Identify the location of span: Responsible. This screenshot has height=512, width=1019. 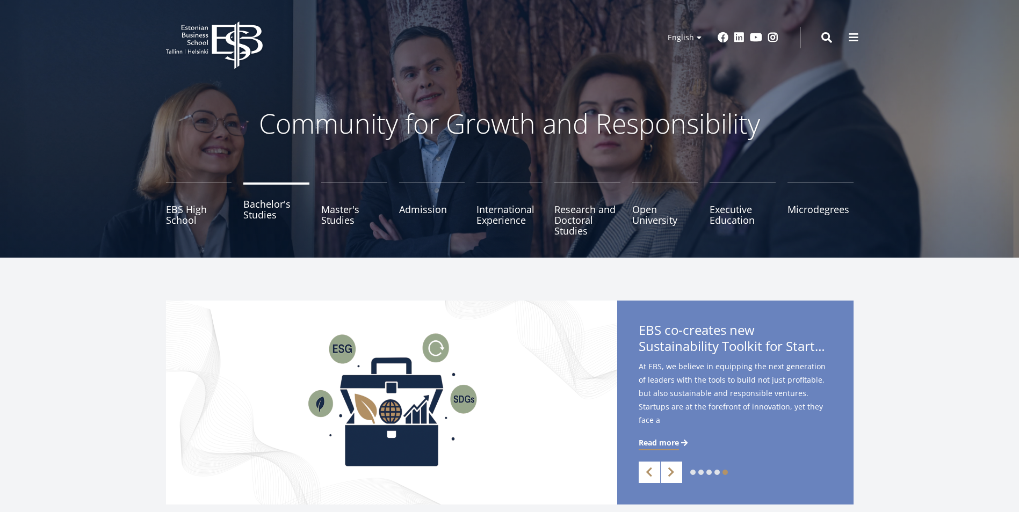
(708, 330).